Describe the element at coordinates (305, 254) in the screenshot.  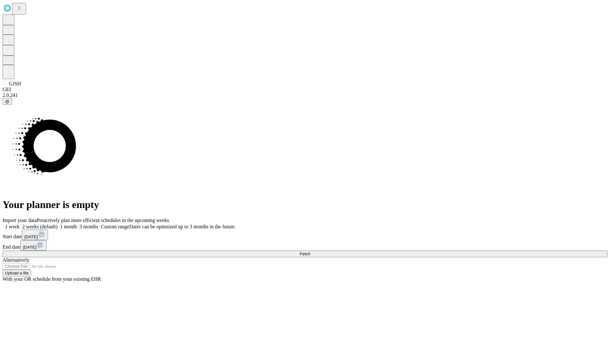
I see `span: Fetch` at that location.